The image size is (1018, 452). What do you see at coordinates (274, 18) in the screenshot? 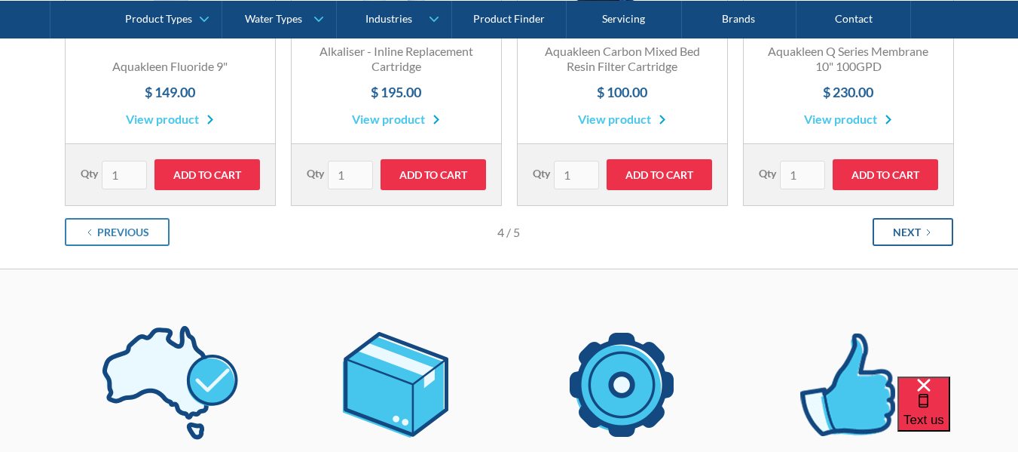
I see `div: Water Types` at bounding box center [274, 18].